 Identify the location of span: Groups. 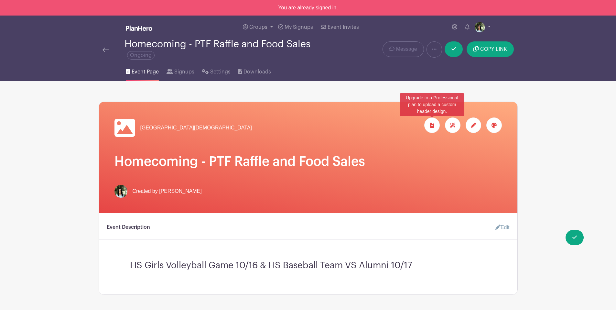
(258, 27).